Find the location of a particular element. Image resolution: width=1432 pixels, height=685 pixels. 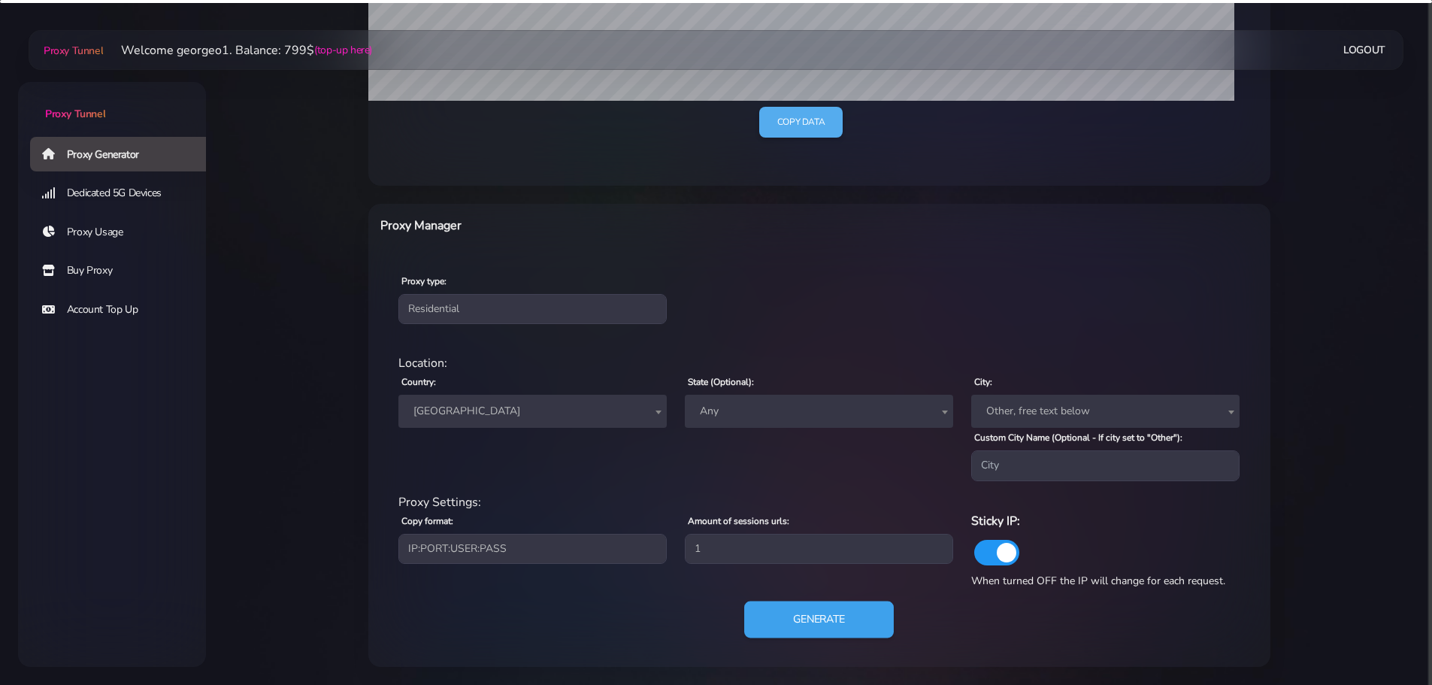

label: State (Optional): is located at coordinates (721, 382).